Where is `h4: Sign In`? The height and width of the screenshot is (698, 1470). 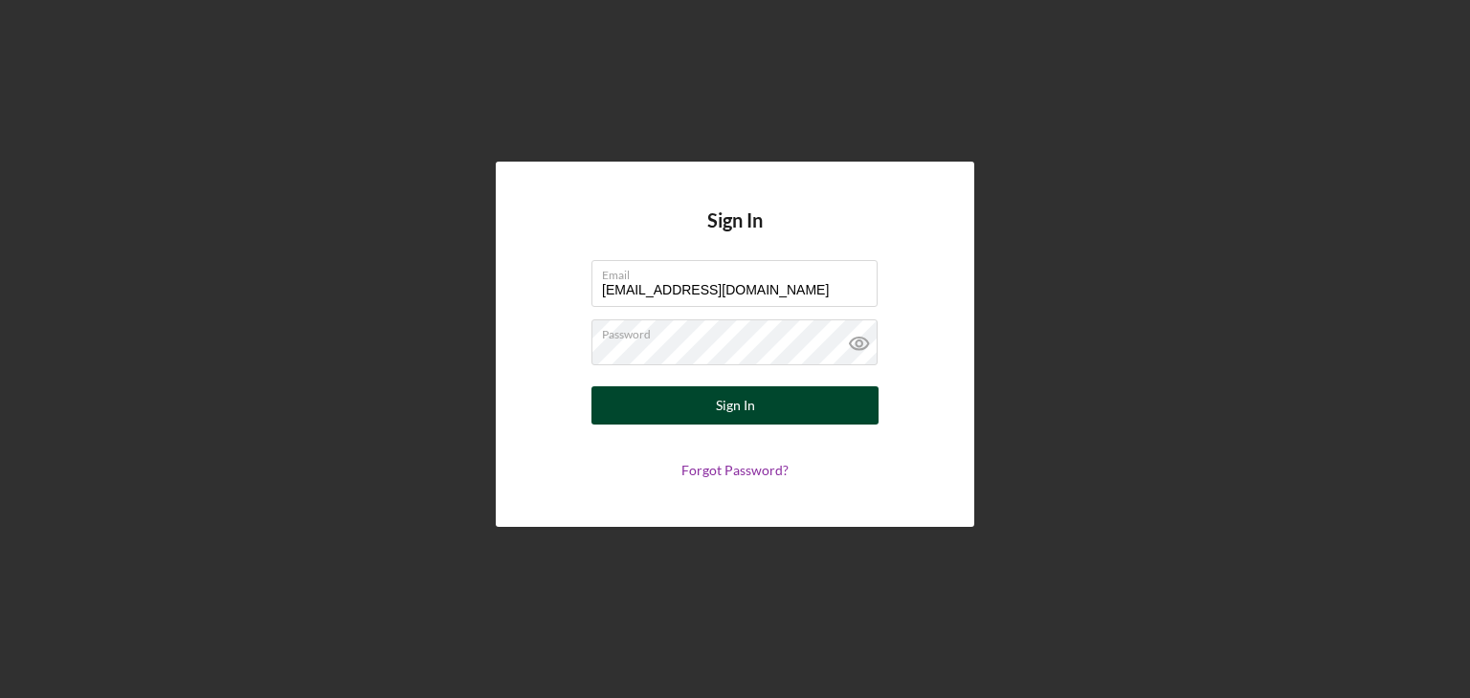 h4: Sign In is located at coordinates (735, 234).